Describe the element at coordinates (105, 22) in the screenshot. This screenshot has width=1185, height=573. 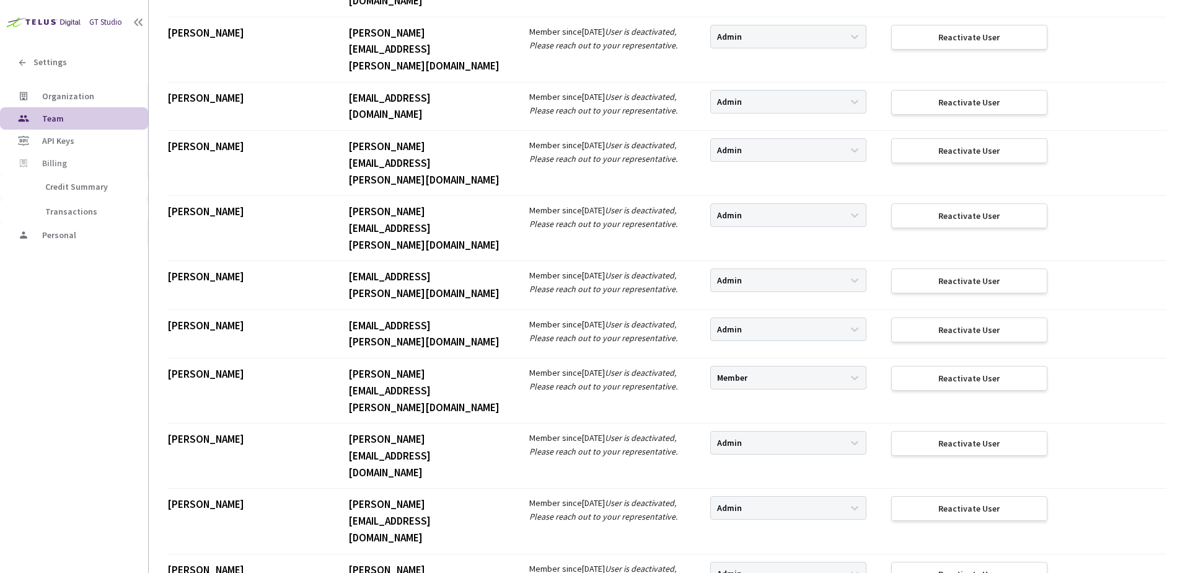
I see `div: GT Studio` at that location.